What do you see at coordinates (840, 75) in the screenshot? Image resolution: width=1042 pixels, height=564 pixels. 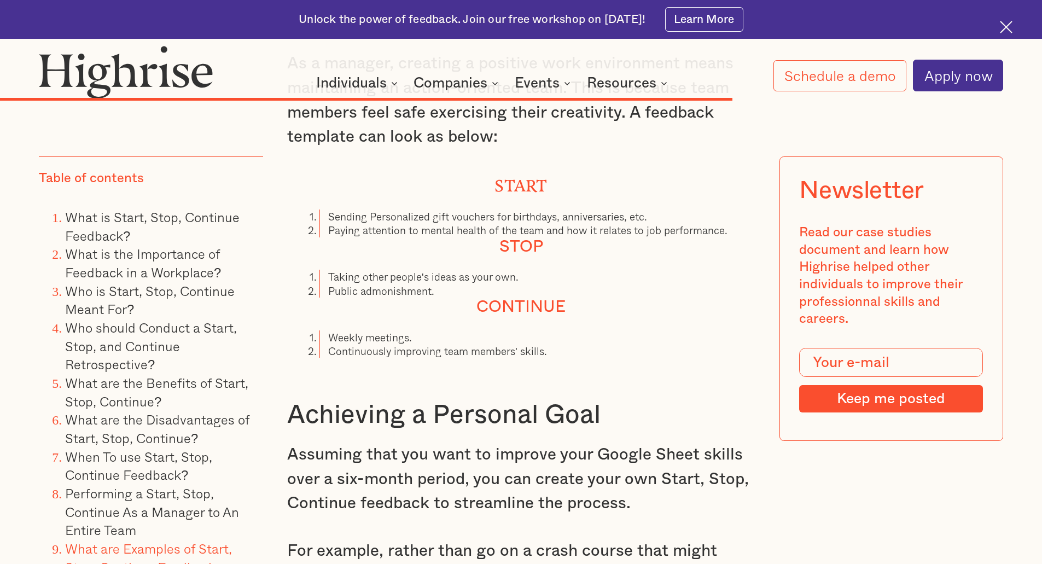 I see `a: Schedule a demo` at bounding box center [840, 75].